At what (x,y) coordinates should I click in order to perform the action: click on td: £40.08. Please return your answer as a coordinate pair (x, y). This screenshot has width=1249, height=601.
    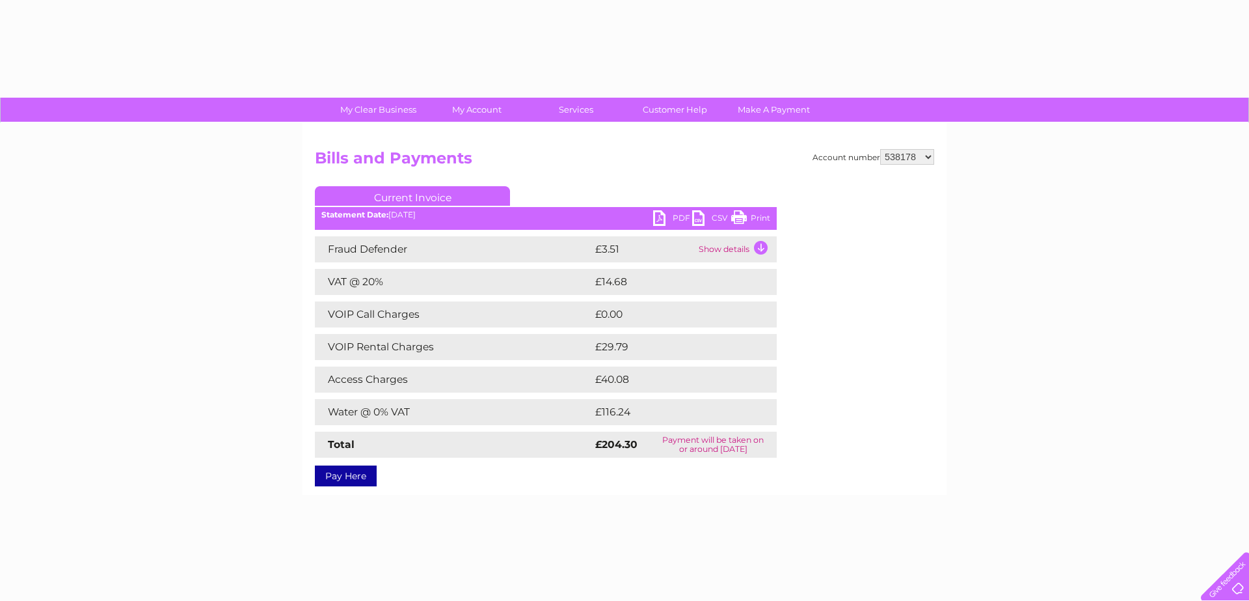
    Looking at the image, I should click on (672, 379).